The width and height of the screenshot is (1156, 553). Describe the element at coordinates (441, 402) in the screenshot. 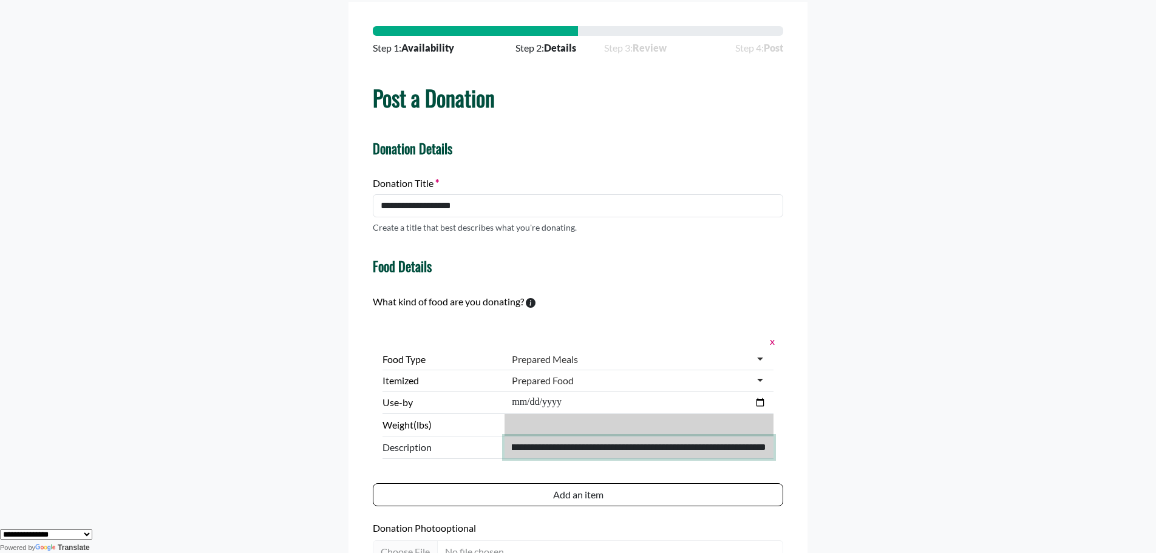

I see `label: Use-by` at that location.